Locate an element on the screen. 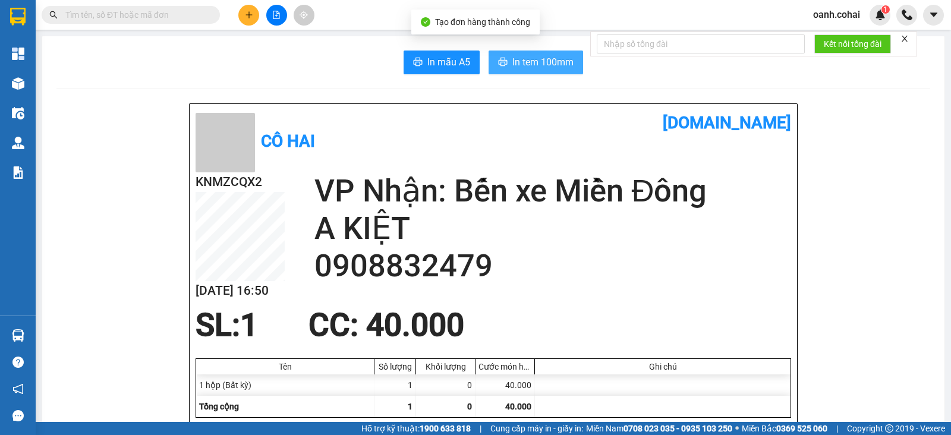  div: Số lượng is located at coordinates (395, 367).